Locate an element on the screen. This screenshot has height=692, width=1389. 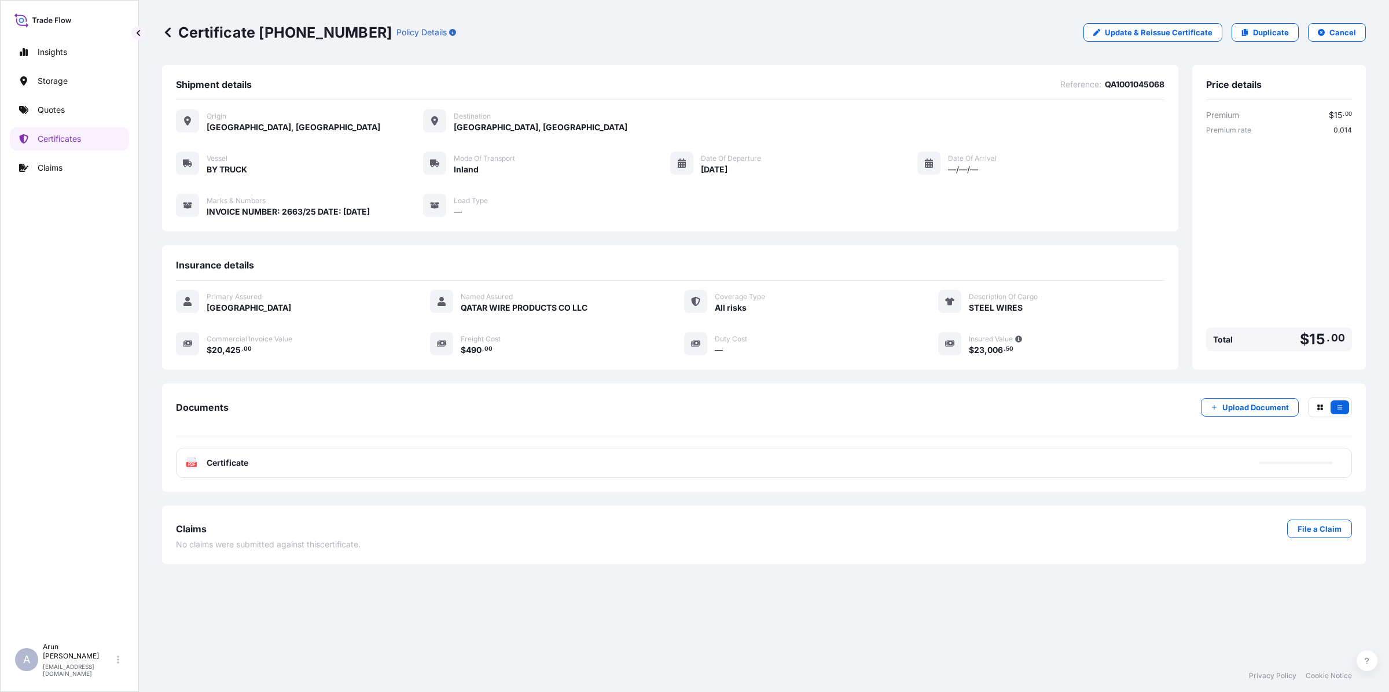
a: Cookie Notice is located at coordinates (1329, 676).